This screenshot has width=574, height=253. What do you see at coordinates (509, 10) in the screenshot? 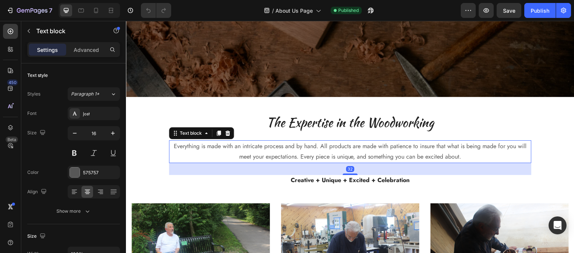
I see `span: Save` at bounding box center [509, 10].